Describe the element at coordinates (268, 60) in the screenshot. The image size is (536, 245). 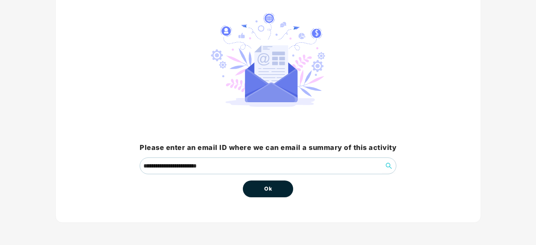
I see `img: svg+xml;base64,PHN2ZyB4bWxucz0iaHR0cDovL3d3dy53My5vcmcvMjAwMC9zdmciIHdpZHRoPSIyNzIuMjI0IiBoZWlnaH...` at that location.